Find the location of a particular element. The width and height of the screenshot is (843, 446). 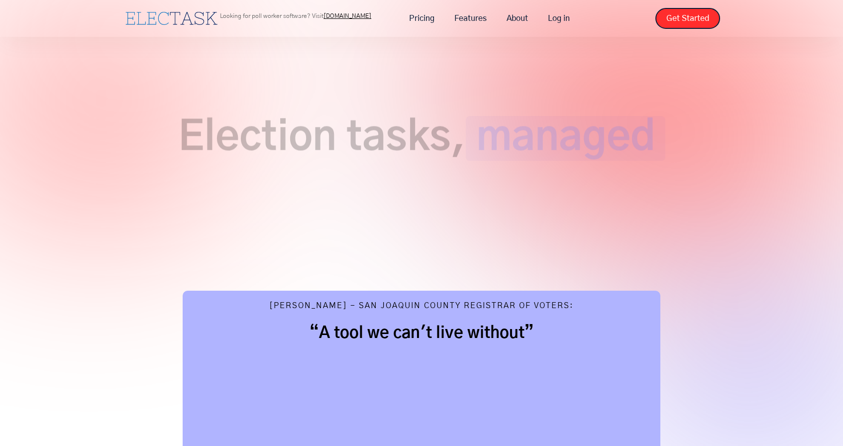

p: Looking for poll worker software? Visit is located at coordinates (296, 16).